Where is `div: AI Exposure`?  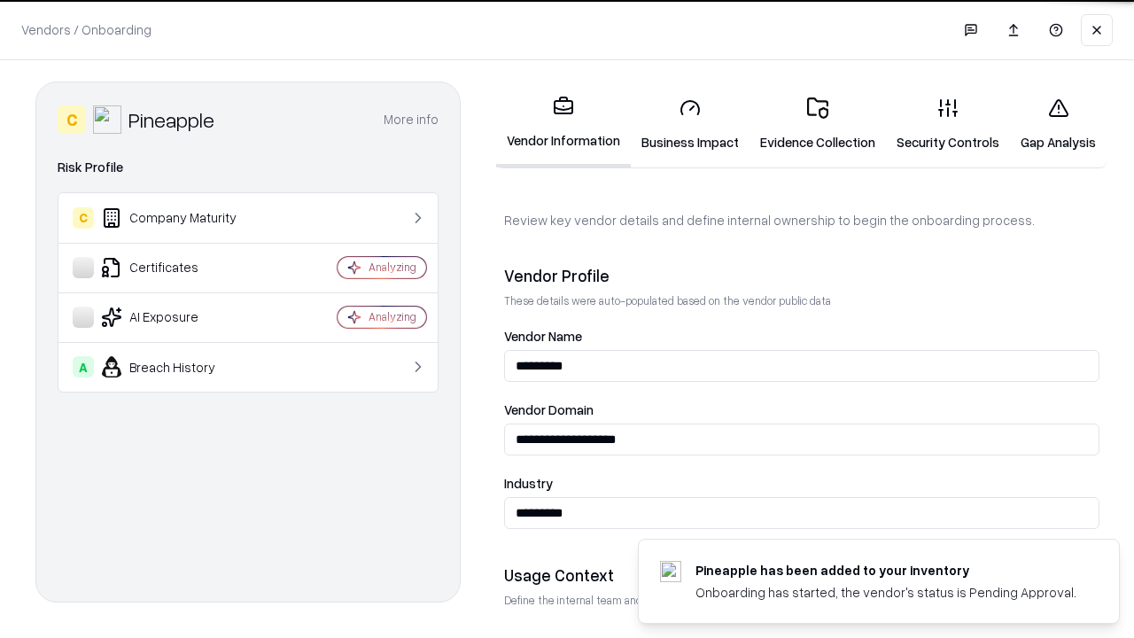 div: AI Exposure is located at coordinates (178, 317).